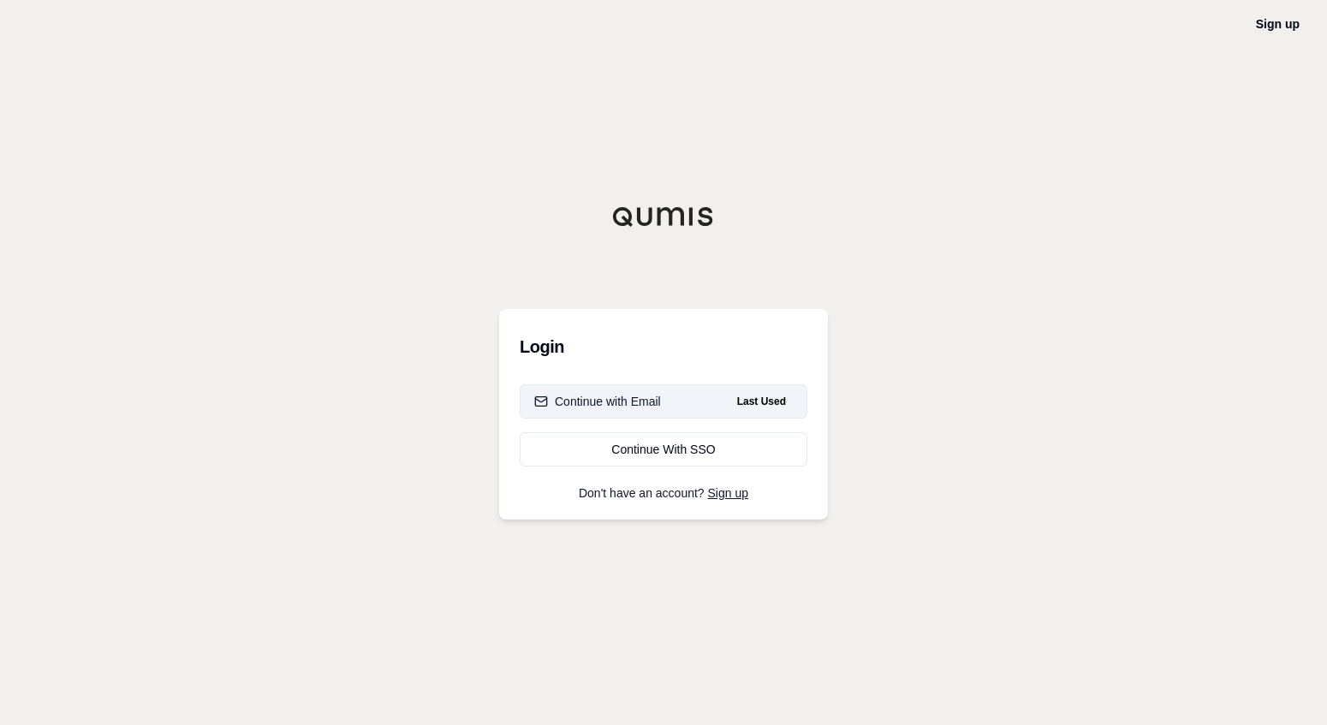 The height and width of the screenshot is (725, 1327). I want to click on a: Continue With SSO, so click(664, 450).